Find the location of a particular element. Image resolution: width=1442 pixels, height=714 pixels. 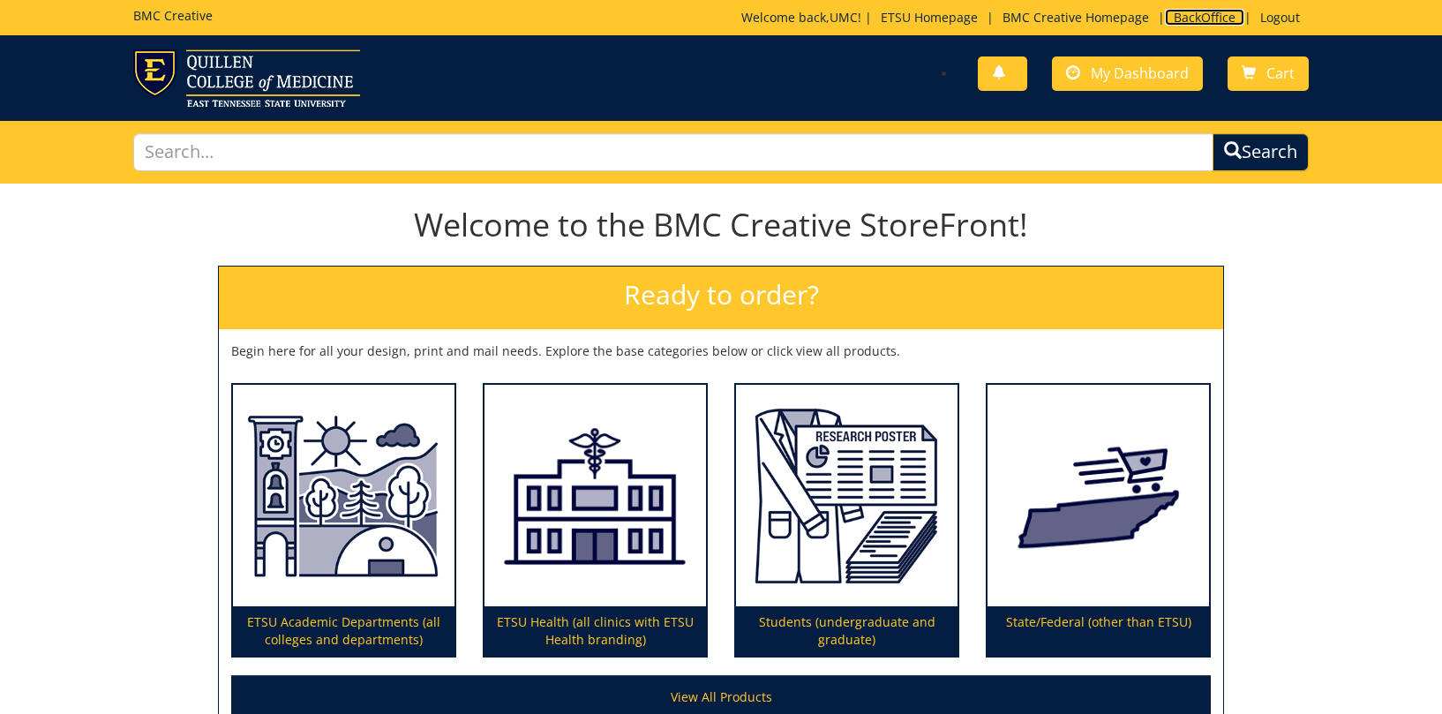

p: Welcome back, ! | | | | is located at coordinates (1025, 18).